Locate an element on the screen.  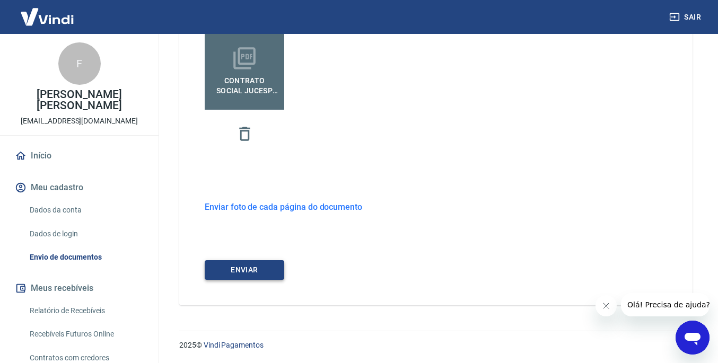
p: 2025 © is located at coordinates (436, 345).